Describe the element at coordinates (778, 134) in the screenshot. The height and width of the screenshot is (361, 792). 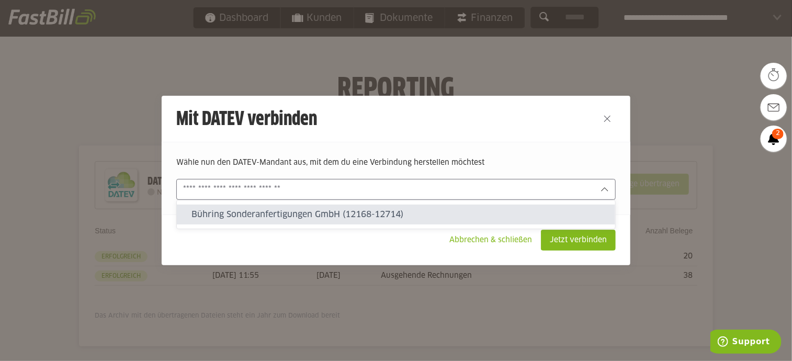
I see `span: 2` at that location.